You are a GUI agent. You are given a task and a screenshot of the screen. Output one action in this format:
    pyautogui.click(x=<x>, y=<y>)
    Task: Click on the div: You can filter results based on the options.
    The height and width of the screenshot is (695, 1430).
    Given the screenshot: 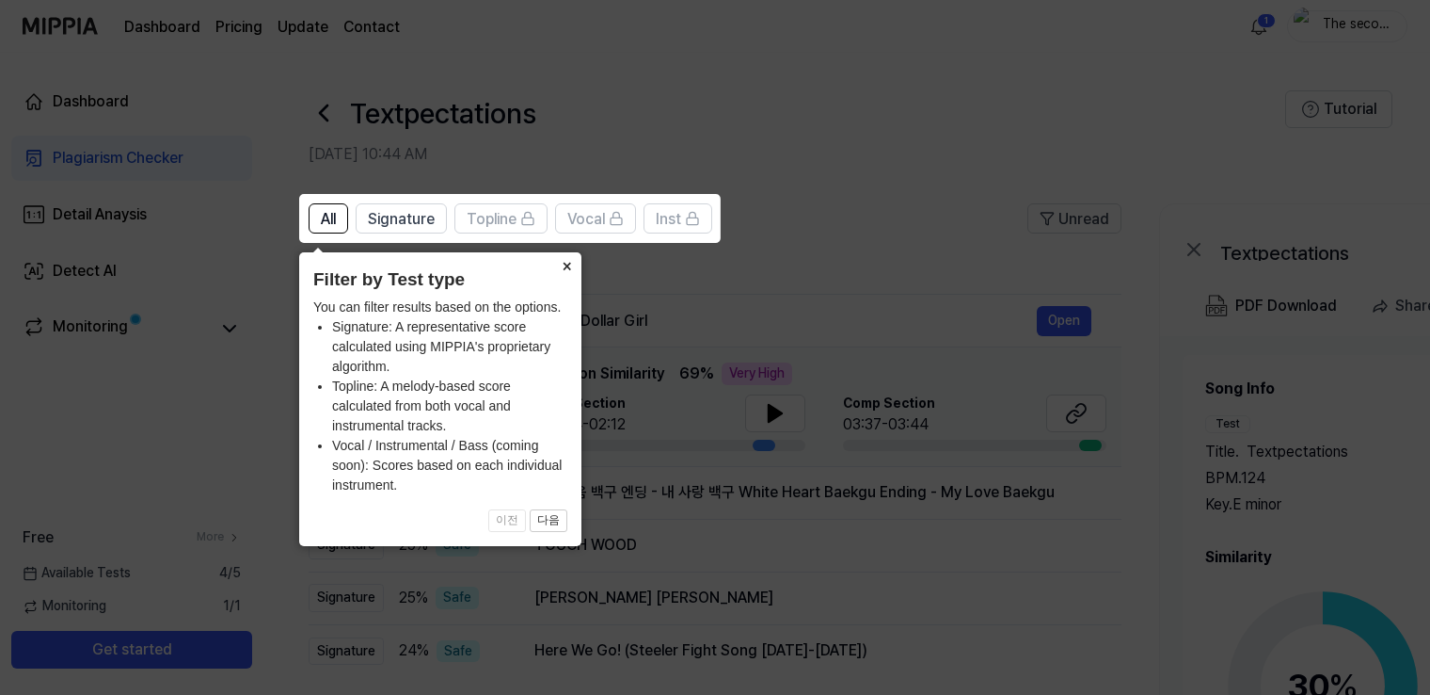 What is the action you would take?
    pyautogui.click(x=440, y=396)
    